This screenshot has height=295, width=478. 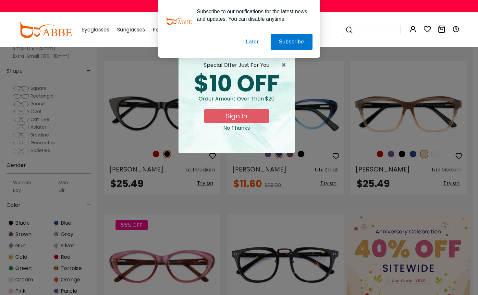 What do you see at coordinates (252, 15) in the screenshot?
I see `div: Subscribe to our notifications for the latest news and updates. You can disable anytime.` at bounding box center [252, 15].